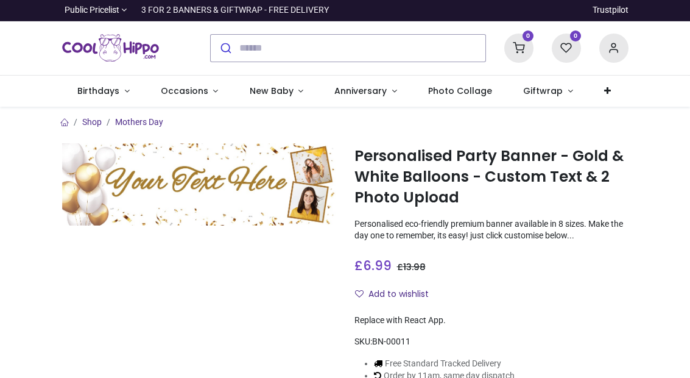 Image resolution: width=690 pixels, height=378 pixels. I want to click on span: Public Pricelist, so click(92, 10).